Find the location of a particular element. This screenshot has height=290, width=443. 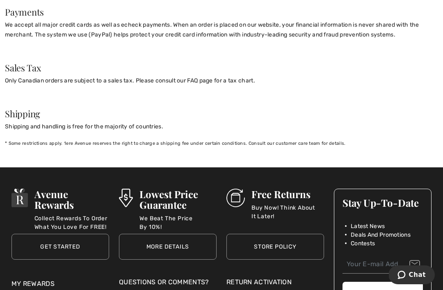

div: Return Activation is located at coordinates (275, 282).